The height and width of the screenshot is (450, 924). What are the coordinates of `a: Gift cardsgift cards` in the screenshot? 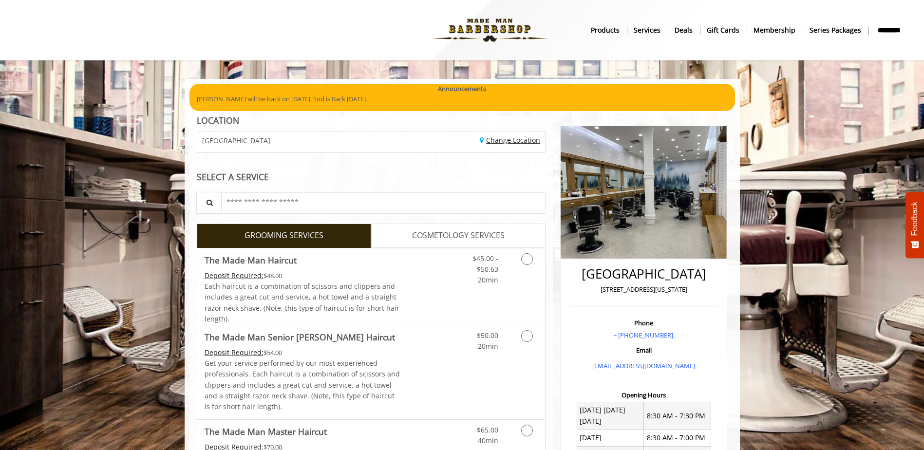 It's located at (723, 30).